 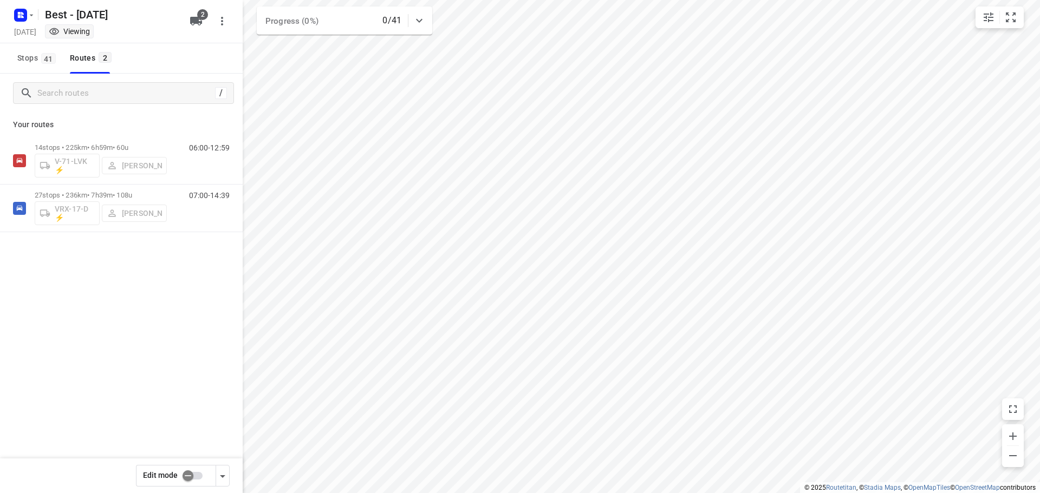 What do you see at coordinates (920, 488) in the screenshot?
I see `li: © 2025 , © , © © contributors` at bounding box center [920, 488].